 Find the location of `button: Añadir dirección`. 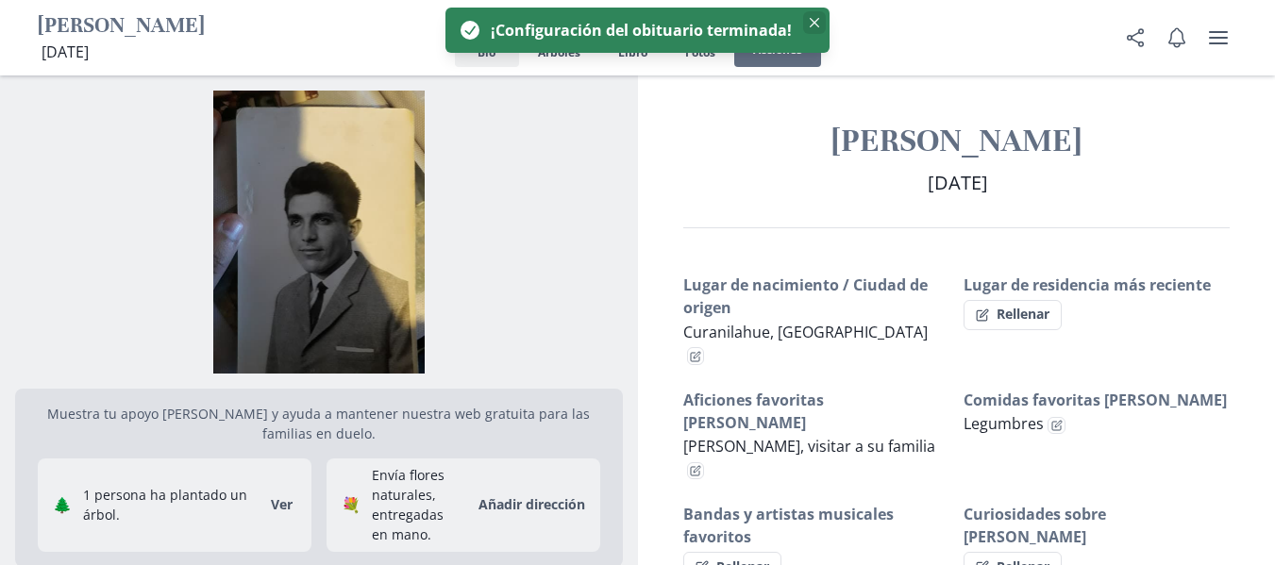

button: Añadir dirección is located at coordinates (531, 505).